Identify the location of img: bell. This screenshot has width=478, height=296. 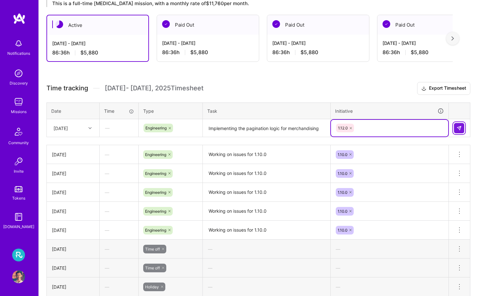
(19, 44).